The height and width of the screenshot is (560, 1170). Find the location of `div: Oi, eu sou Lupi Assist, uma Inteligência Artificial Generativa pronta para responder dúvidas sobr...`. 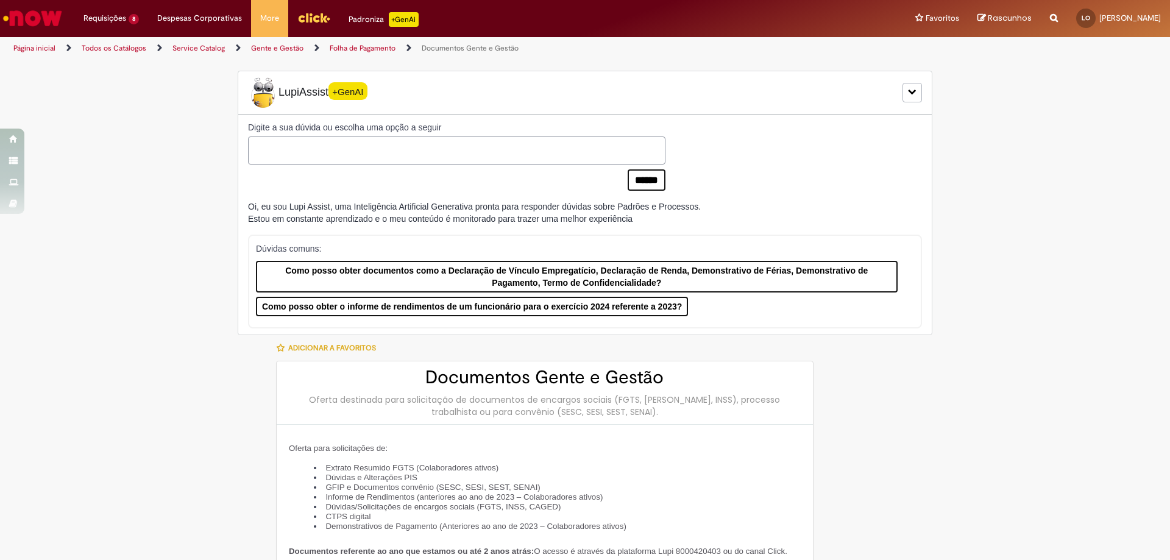

div: Oi, eu sou Lupi Assist, uma Inteligência Artificial Generativa pronta para responder dúvidas sobr... is located at coordinates (474, 213).